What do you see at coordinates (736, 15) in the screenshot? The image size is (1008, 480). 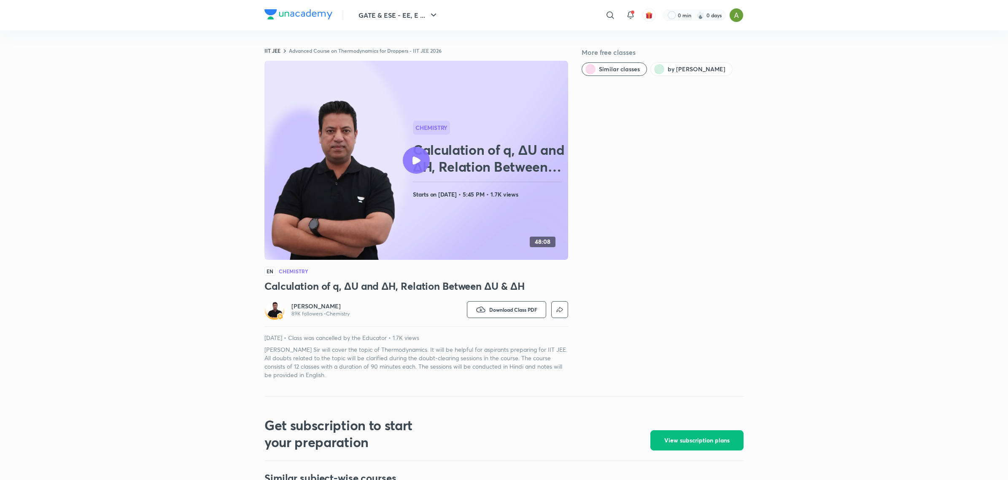 I see `img: Ajay A` at bounding box center [736, 15].